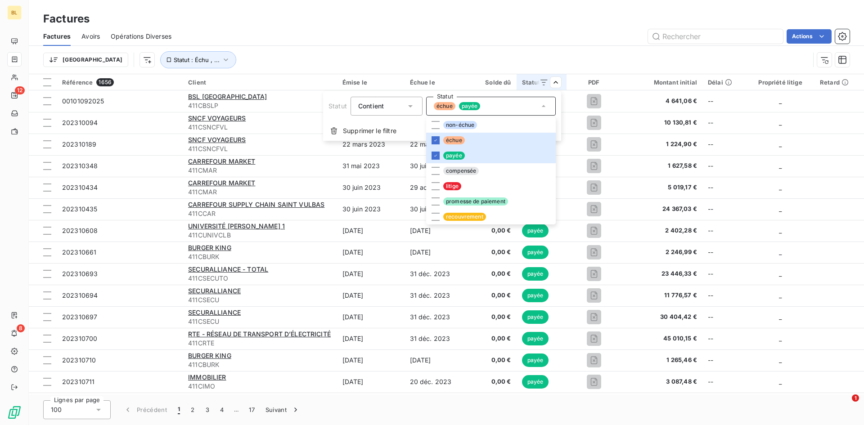 The image size is (864, 425). Describe the element at coordinates (464, 217) in the screenshot. I see `span: recouvrement` at that location.